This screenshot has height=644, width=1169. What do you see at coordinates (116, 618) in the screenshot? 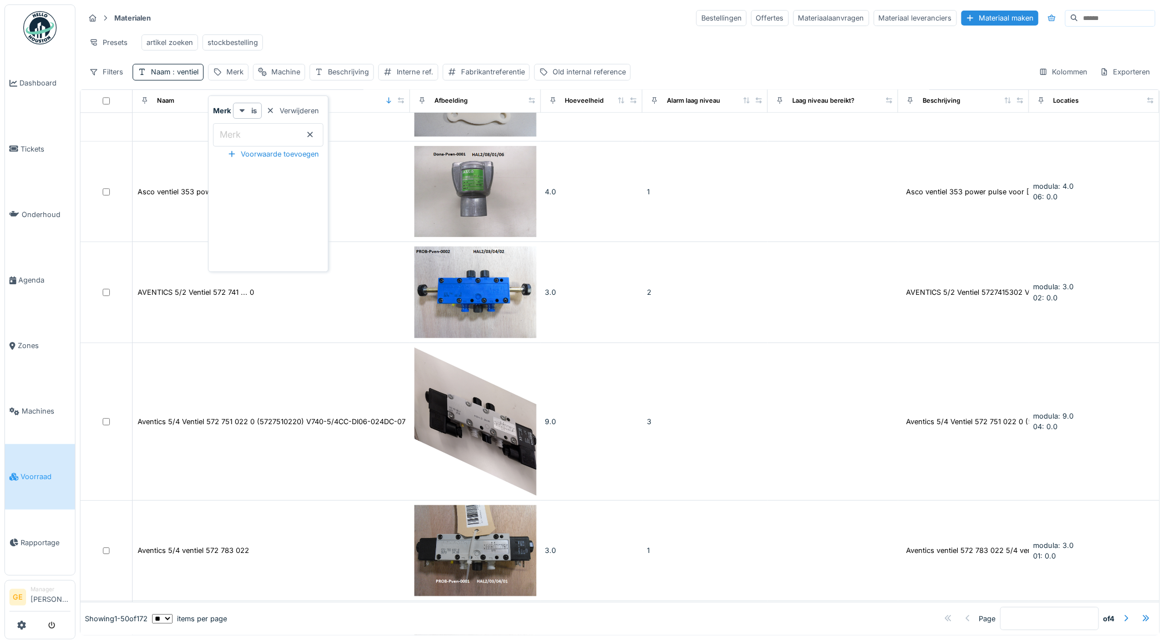
I see `div: Showing 1 - 50 of 172` at bounding box center [116, 618].